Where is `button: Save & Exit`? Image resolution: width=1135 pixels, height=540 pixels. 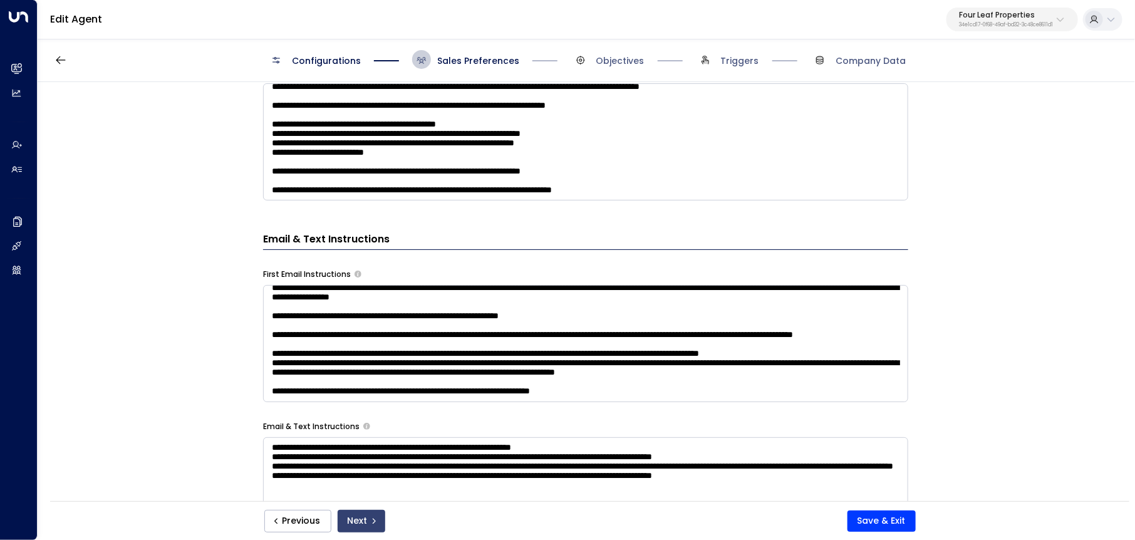 button: Save & Exit is located at coordinates (881, 521).